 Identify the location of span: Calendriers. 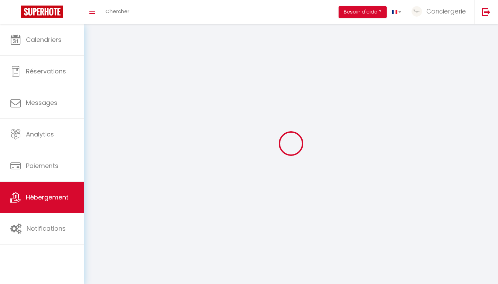
(44, 39).